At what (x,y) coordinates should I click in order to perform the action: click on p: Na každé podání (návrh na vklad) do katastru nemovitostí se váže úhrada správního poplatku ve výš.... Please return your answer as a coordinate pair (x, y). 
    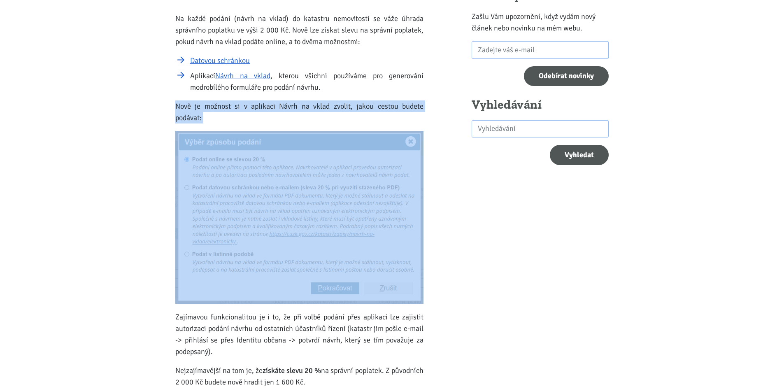
    Looking at the image, I should click on (299, 30).